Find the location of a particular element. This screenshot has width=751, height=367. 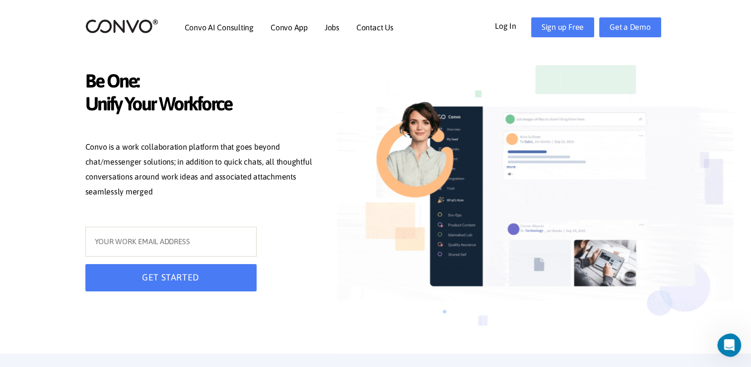

input: YOUR WORK EMAIL ADDRESS is located at coordinates (171, 241).